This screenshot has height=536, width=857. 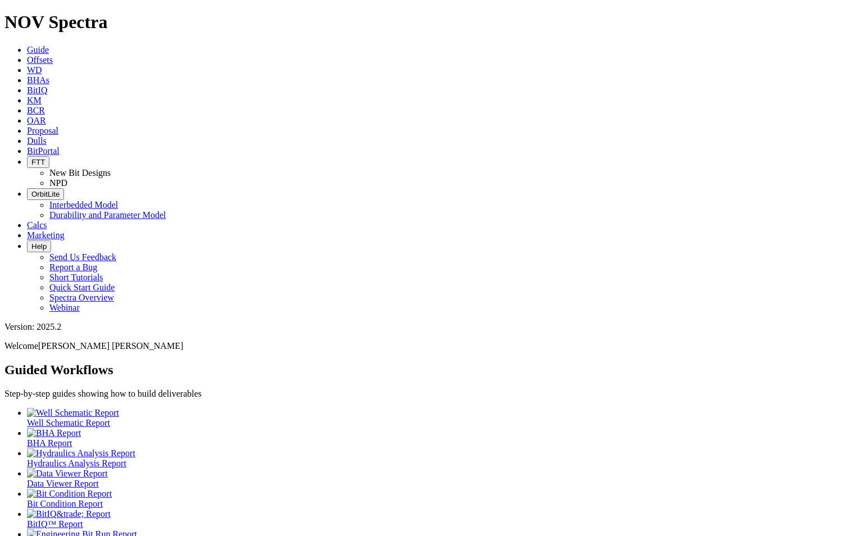 What do you see at coordinates (440, 458) in the screenshot?
I see `a: Hydraulics Analysis Report Hydraulics Analysis Report` at bounding box center [440, 458].